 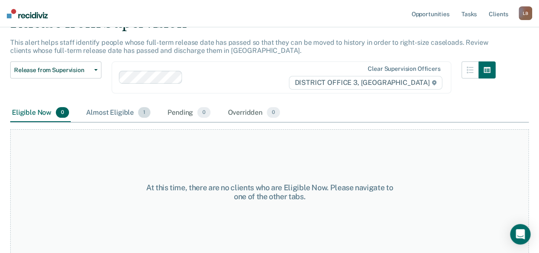 I want to click on span: Release from Supervision, so click(x=52, y=70).